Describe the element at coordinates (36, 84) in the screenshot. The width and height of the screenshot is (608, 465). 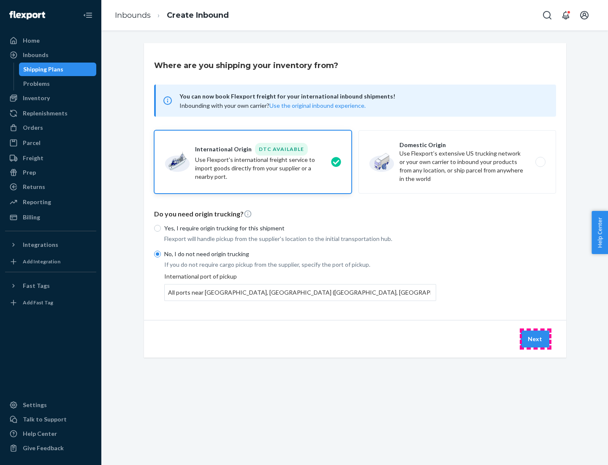
I see `div: Problems` at that location.